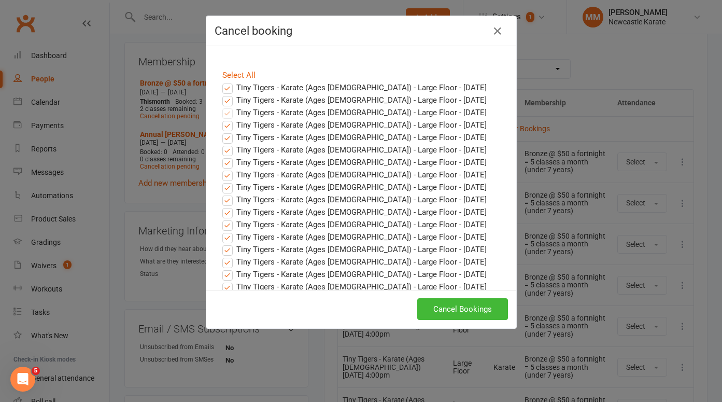 This screenshot has height=402, width=722. What do you see at coordinates (36, 371) in the screenshot?
I see `span: 5` at bounding box center [36, 371].